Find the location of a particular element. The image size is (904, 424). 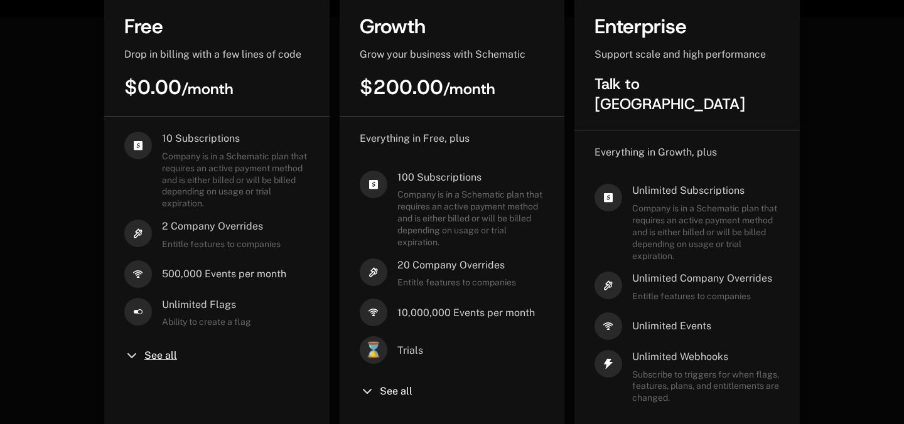

span: 10 Subscriptions is located at coordinates (235, 139).